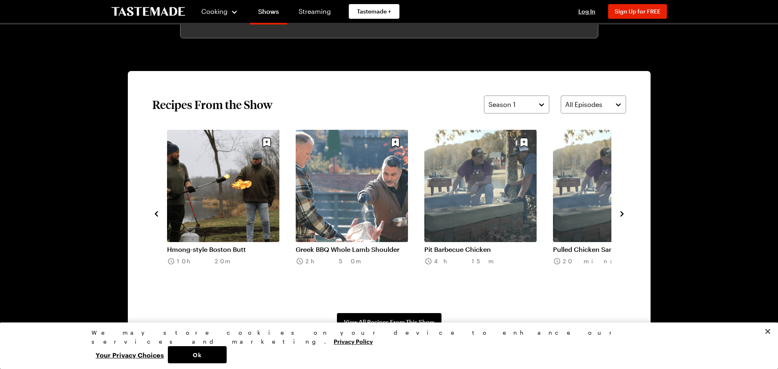 The width and height of the screenshot is (778, 369). I want to click on a: Tastemade +, so click(374, 11).